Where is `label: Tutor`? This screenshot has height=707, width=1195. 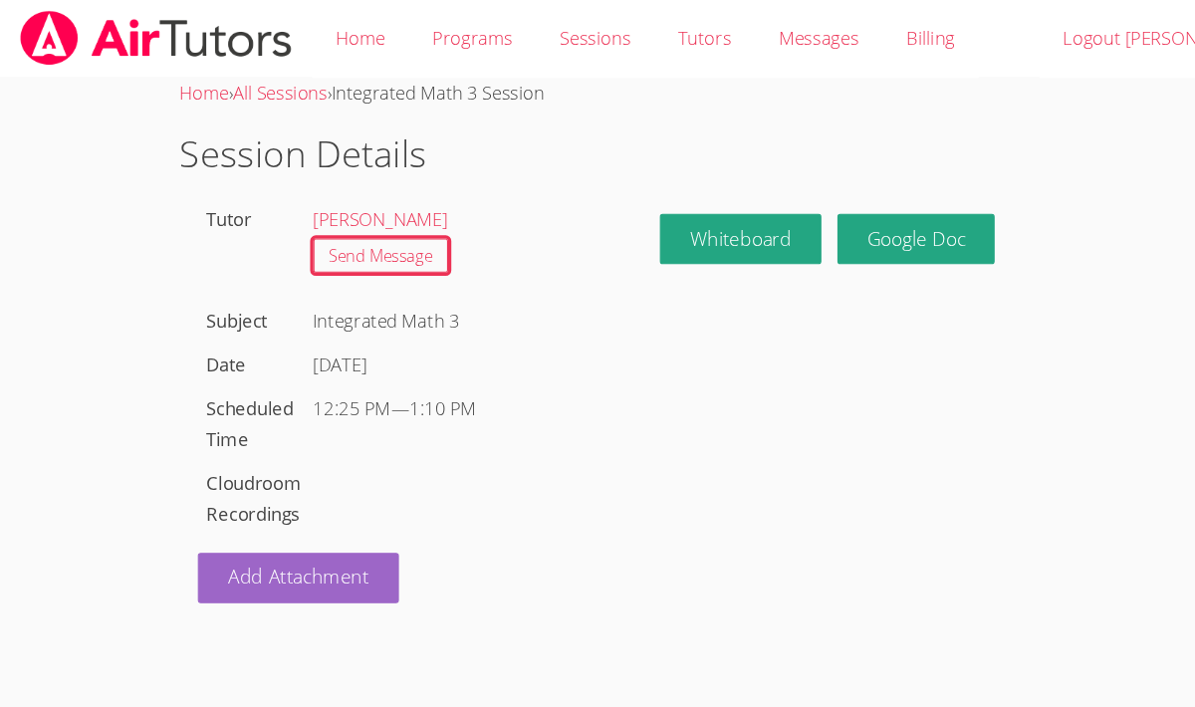 label: Tutor is located at coordinates (213, 203).